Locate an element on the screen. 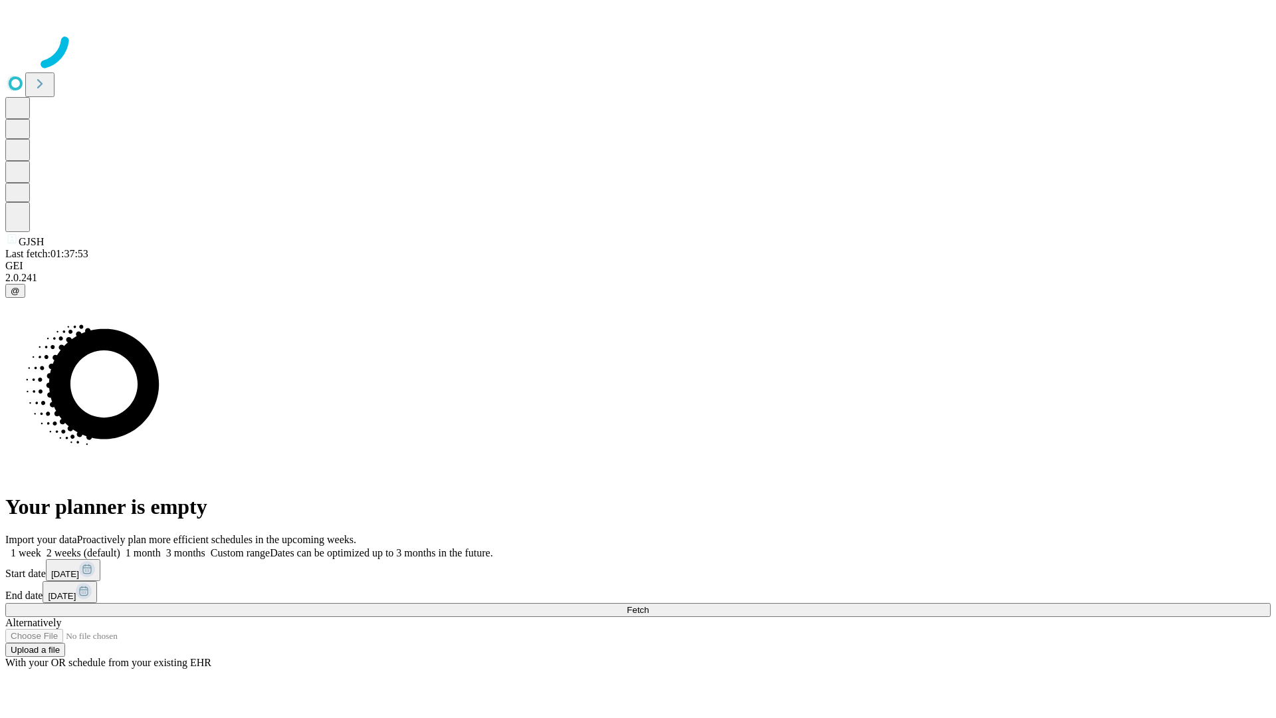 Image resolution: width=1276 pixels, height=718 pixels. span: Proactively plan more efficient schedules in the upcoming weeks. is located at coordinates (217, 539).